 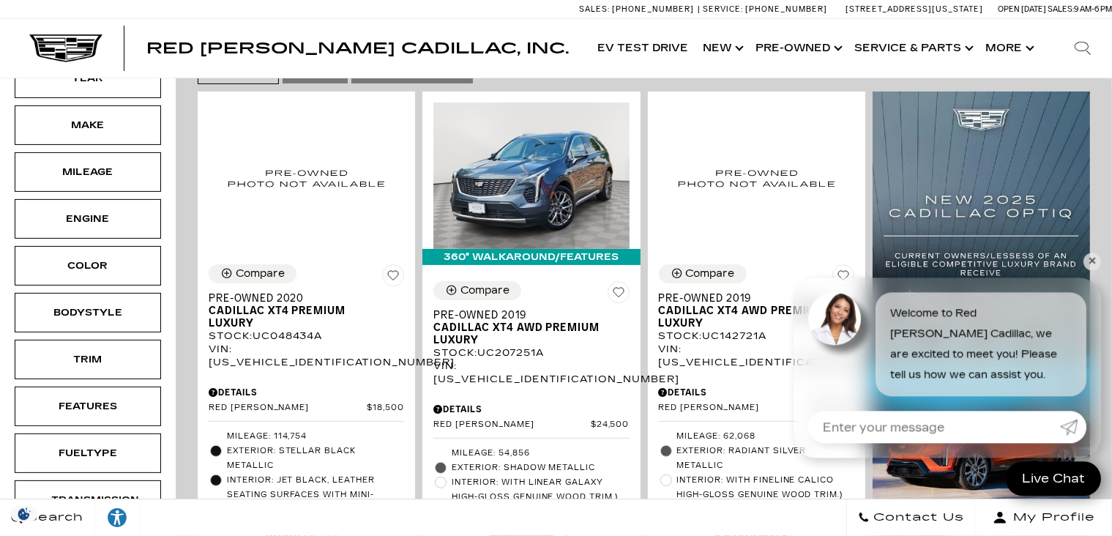 I want to click on input: Enter your message, so click(x=934, y=427).